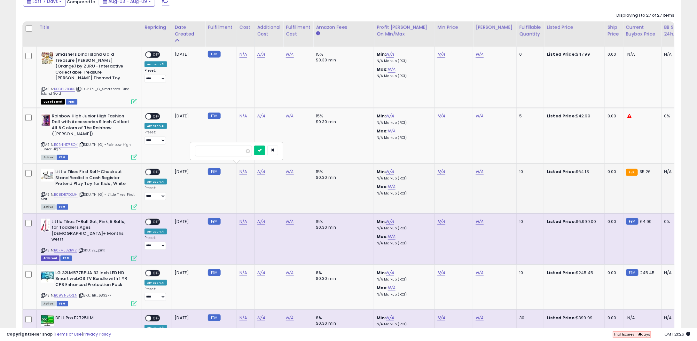 The image size is (697, 341). I want to click on img: 61yEXde58fS._SL40_.jpg, so click(47, 276).